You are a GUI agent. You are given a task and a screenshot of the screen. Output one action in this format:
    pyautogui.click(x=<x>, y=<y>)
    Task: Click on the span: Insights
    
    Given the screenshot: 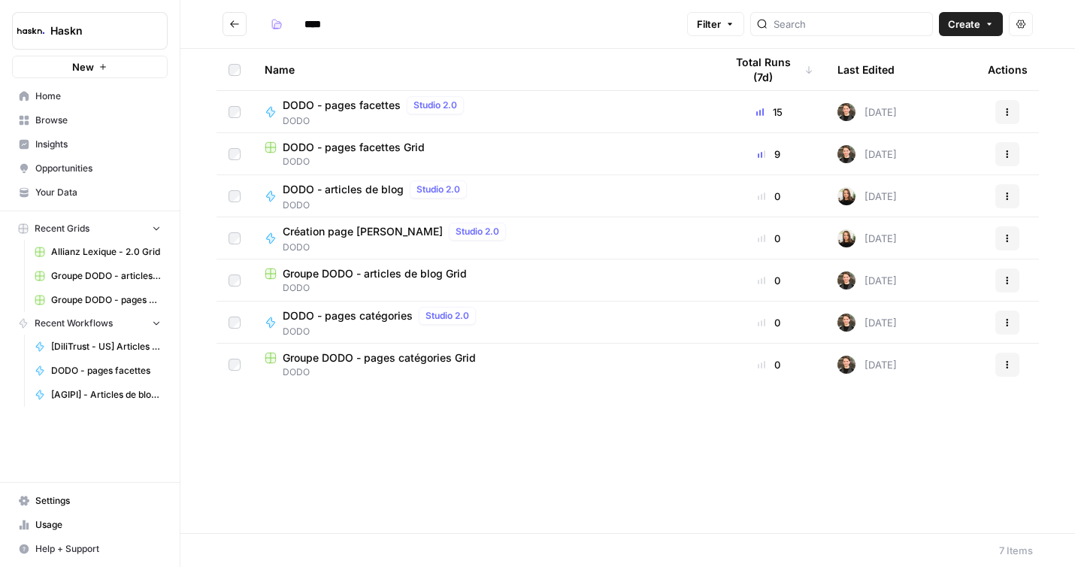 What is the action you would take?
    pyautogui.click(x=98, y=144)
    